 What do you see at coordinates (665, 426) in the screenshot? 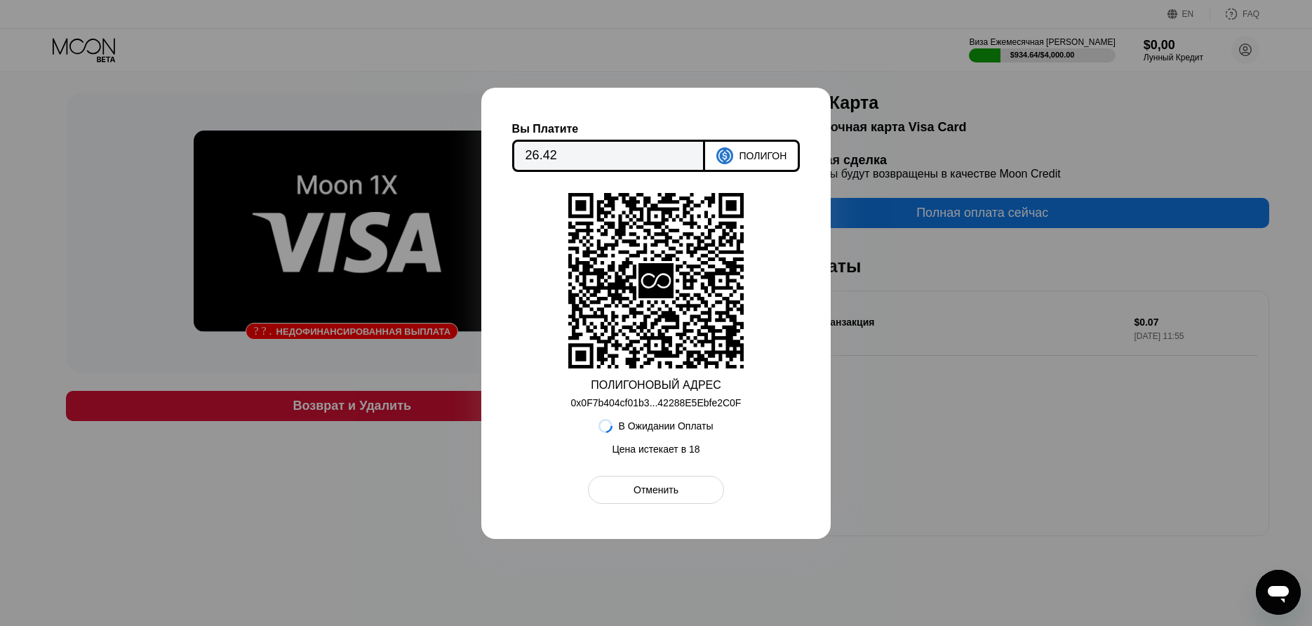
I see `div: В Ожидании Оплаты` at bounding box center [665, 426].